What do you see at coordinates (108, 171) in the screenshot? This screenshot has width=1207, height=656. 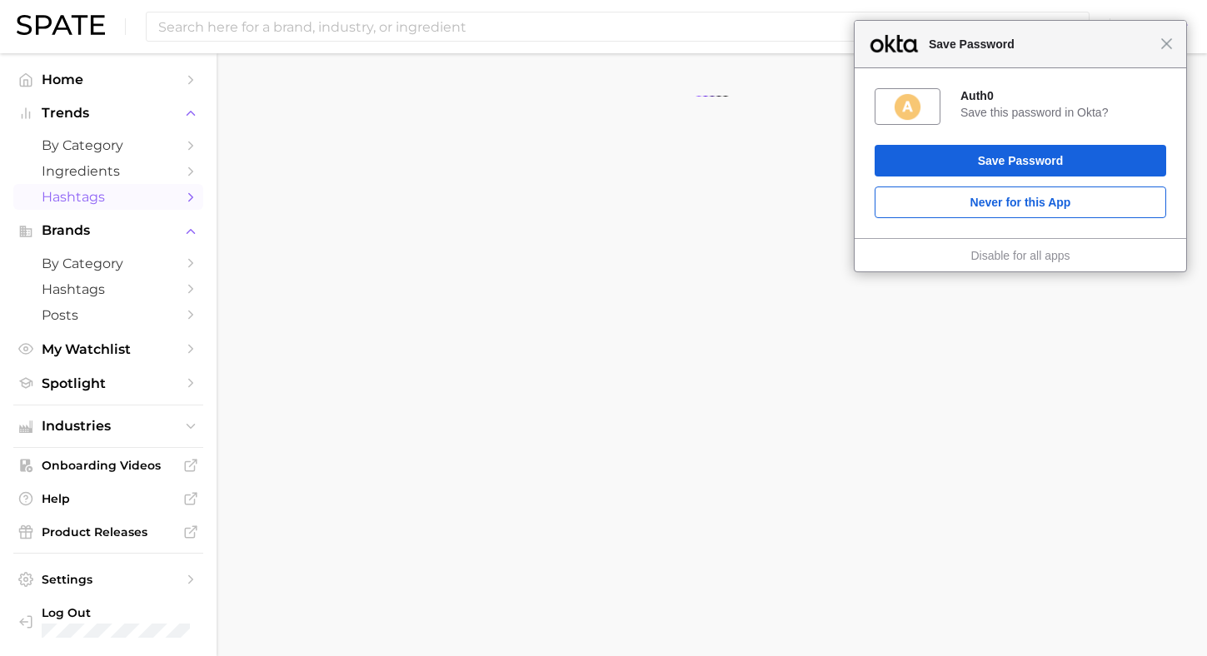 I see `a: Ingredients` at bounding box center [108, 171].